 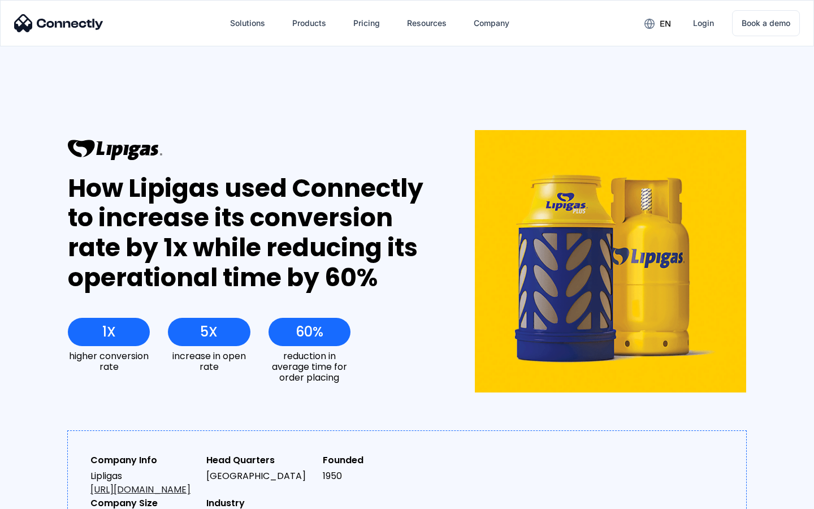 What do you see at coordinates (309, 332) in the screenshot?
I see `div: 60%` at bounding box center [309, 332].